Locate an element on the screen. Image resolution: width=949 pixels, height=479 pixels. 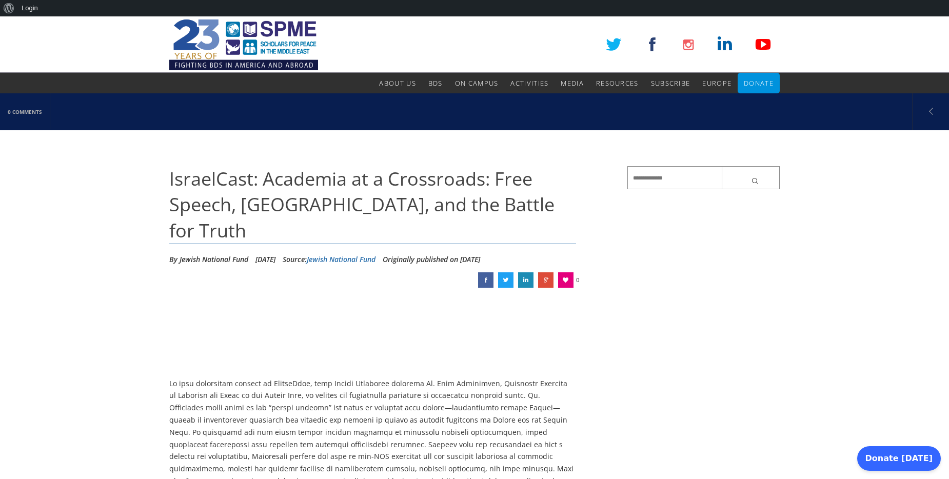
a: BDS is located at coordinates (436, 83).